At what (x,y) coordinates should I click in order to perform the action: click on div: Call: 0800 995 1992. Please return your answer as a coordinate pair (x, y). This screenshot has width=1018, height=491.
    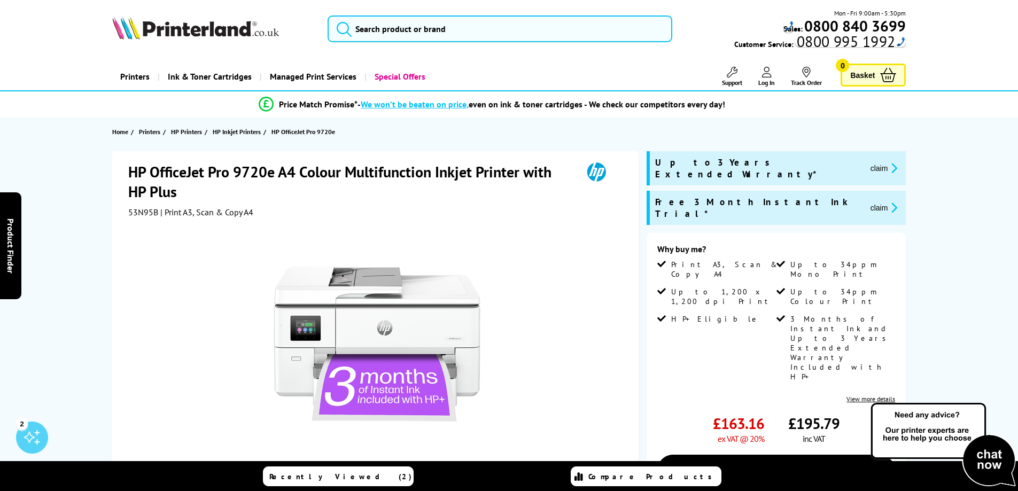
    Looking at the image, I should click on (851, 41).